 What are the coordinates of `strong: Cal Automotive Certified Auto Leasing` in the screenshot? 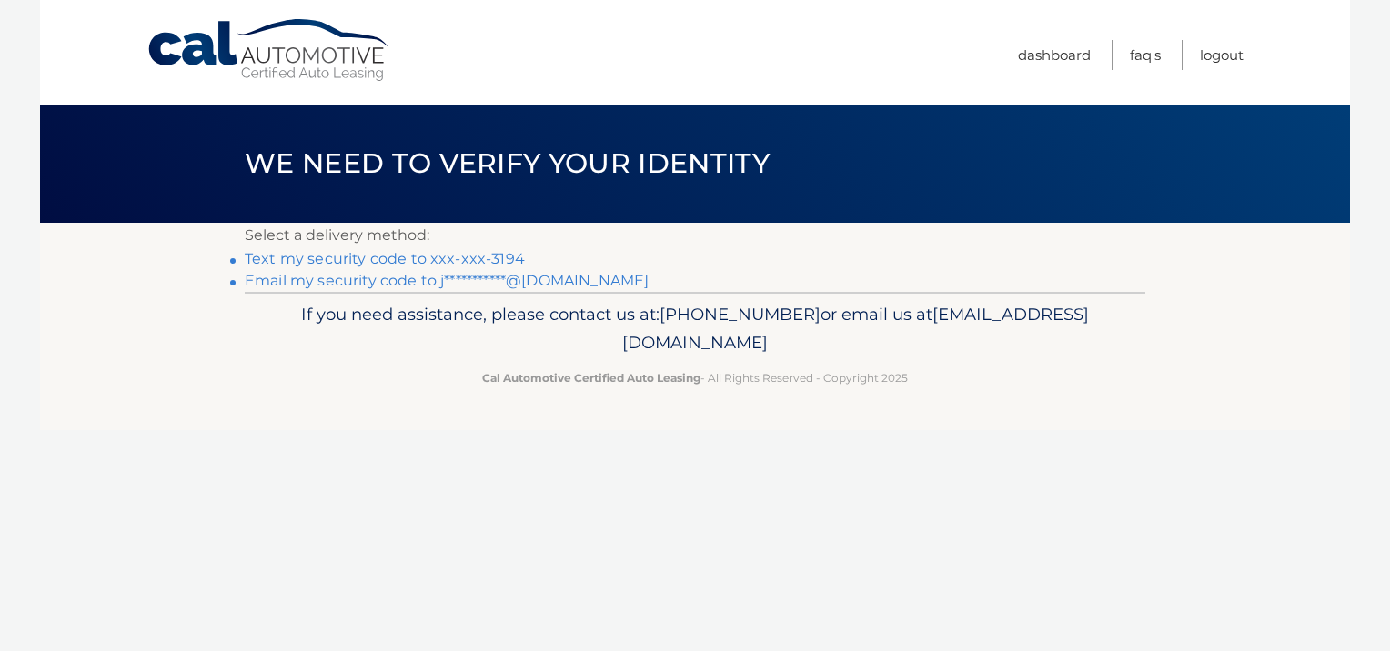 It's located at (591, 378).